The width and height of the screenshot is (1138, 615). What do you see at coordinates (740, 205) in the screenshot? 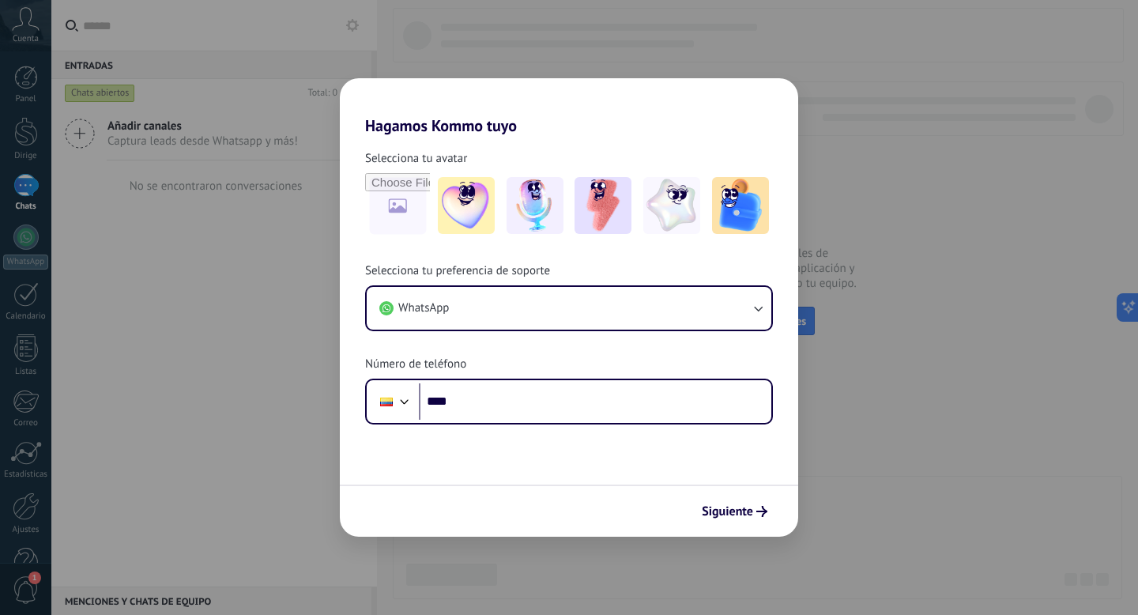
I see `img: -5.jpeg` at bounding box center [740, 205].